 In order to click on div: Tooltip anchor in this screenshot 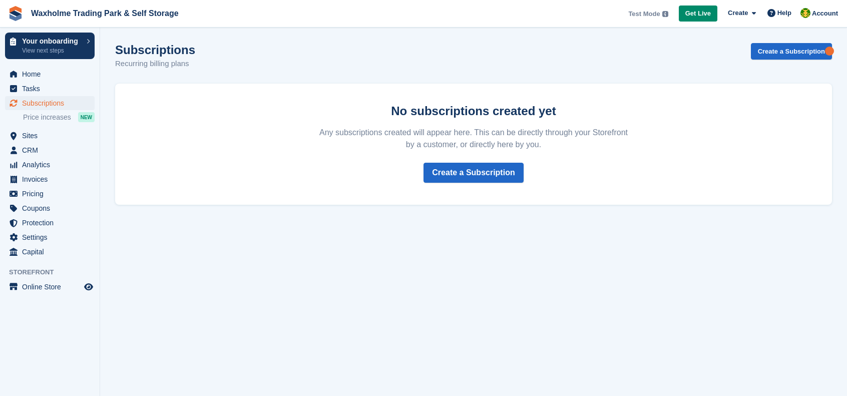, I will do `click(830, 51)`.